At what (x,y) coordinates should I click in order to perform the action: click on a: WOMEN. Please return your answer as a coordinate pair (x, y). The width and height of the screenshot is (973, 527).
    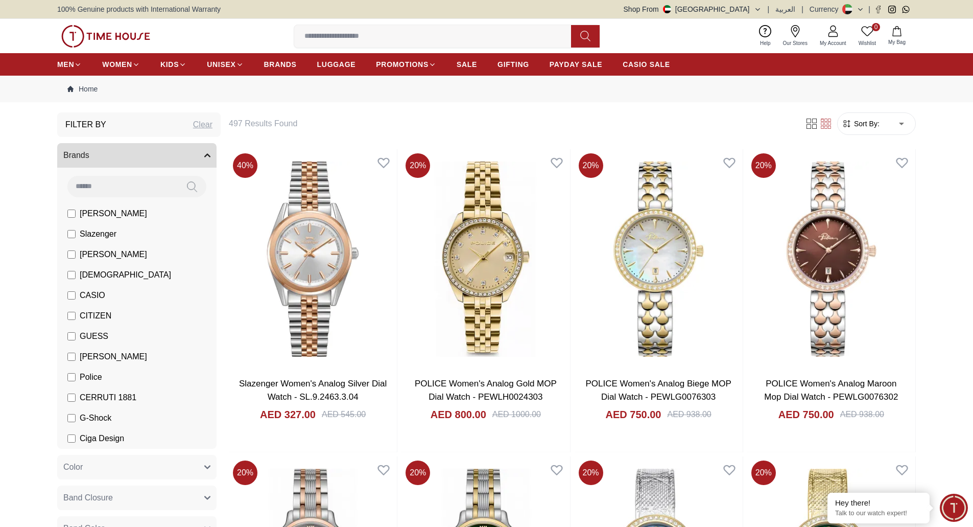
    Looking at the image, I should click on (121, 64).